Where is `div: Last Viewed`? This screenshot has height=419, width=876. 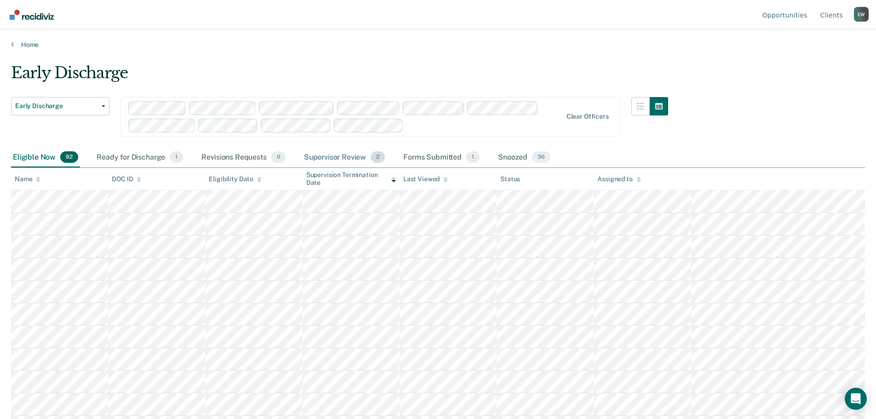 div: Last Viewed is located at coordinates (425, 179).